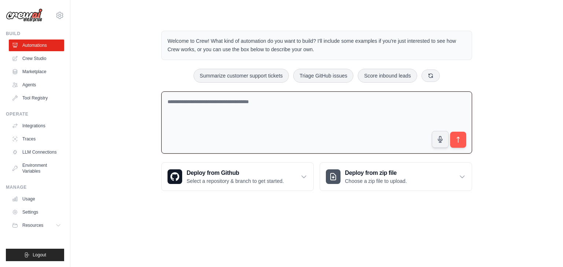  I want to click on a: Crew Studio, so click(36, 59).